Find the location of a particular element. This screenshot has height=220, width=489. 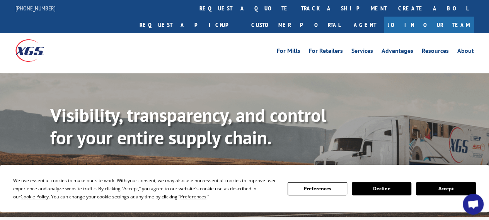

a: For Retailers is located at coordinates (326, 52).